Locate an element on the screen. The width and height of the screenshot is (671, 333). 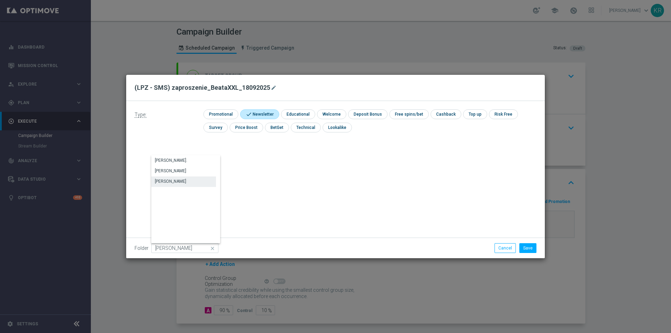
button: mode_edit is located at coordinates (274, 88).